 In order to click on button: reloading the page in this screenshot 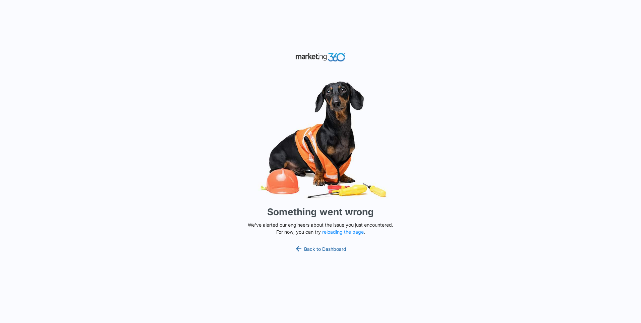, I will do `click(343, 232)`.